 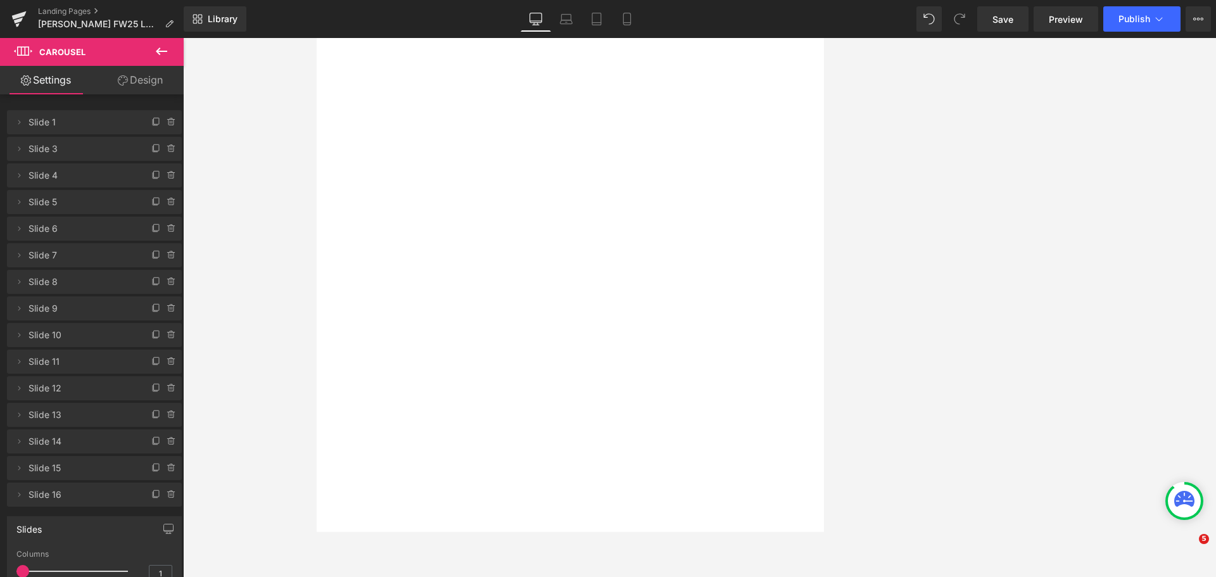 What do you see at coordinates (82, 468) in the screenshot?
I see `span: Slide 15` at bounding box center [82, 468].